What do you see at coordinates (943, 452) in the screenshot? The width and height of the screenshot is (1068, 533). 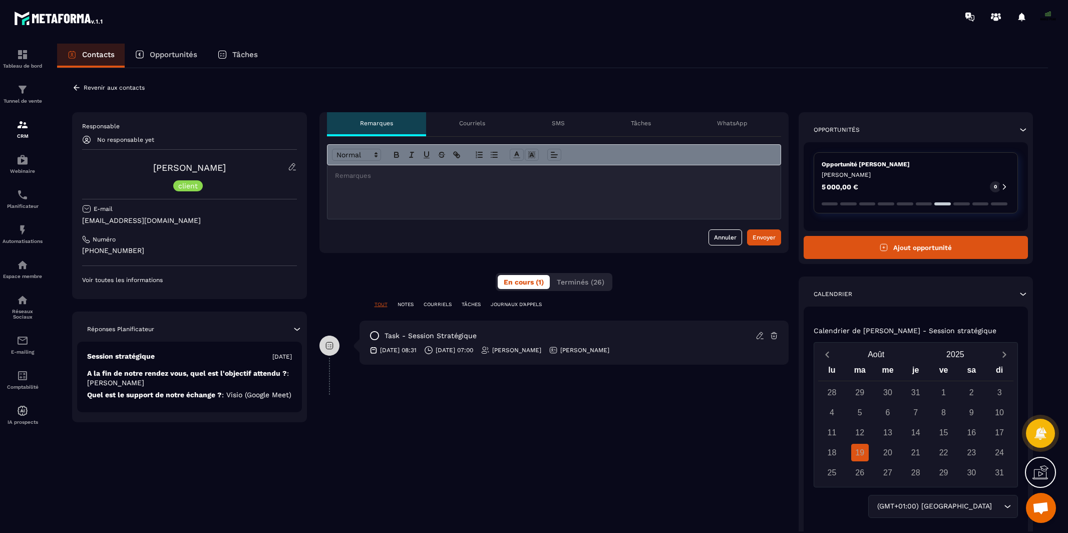 I see `div: 22` at bounding box center [943, 452].